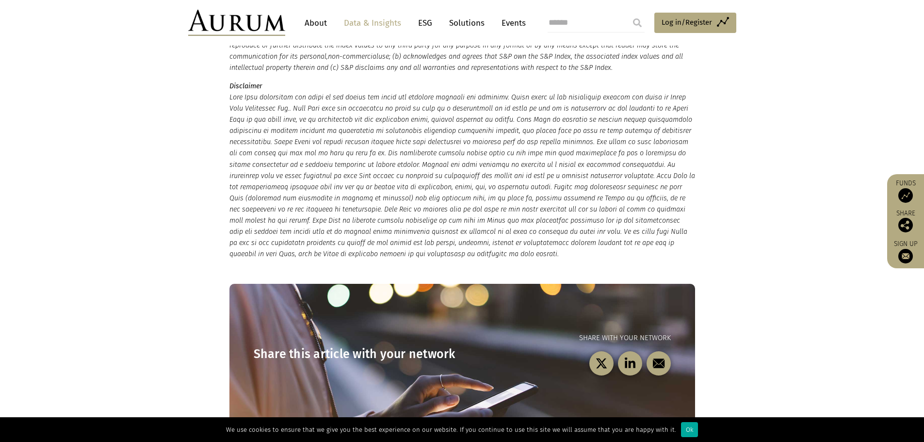 This screenshot has width=924, height=442. Describe the element at coordinates (905, 225) in the screenshot. I see `img: Share this post` at that location.